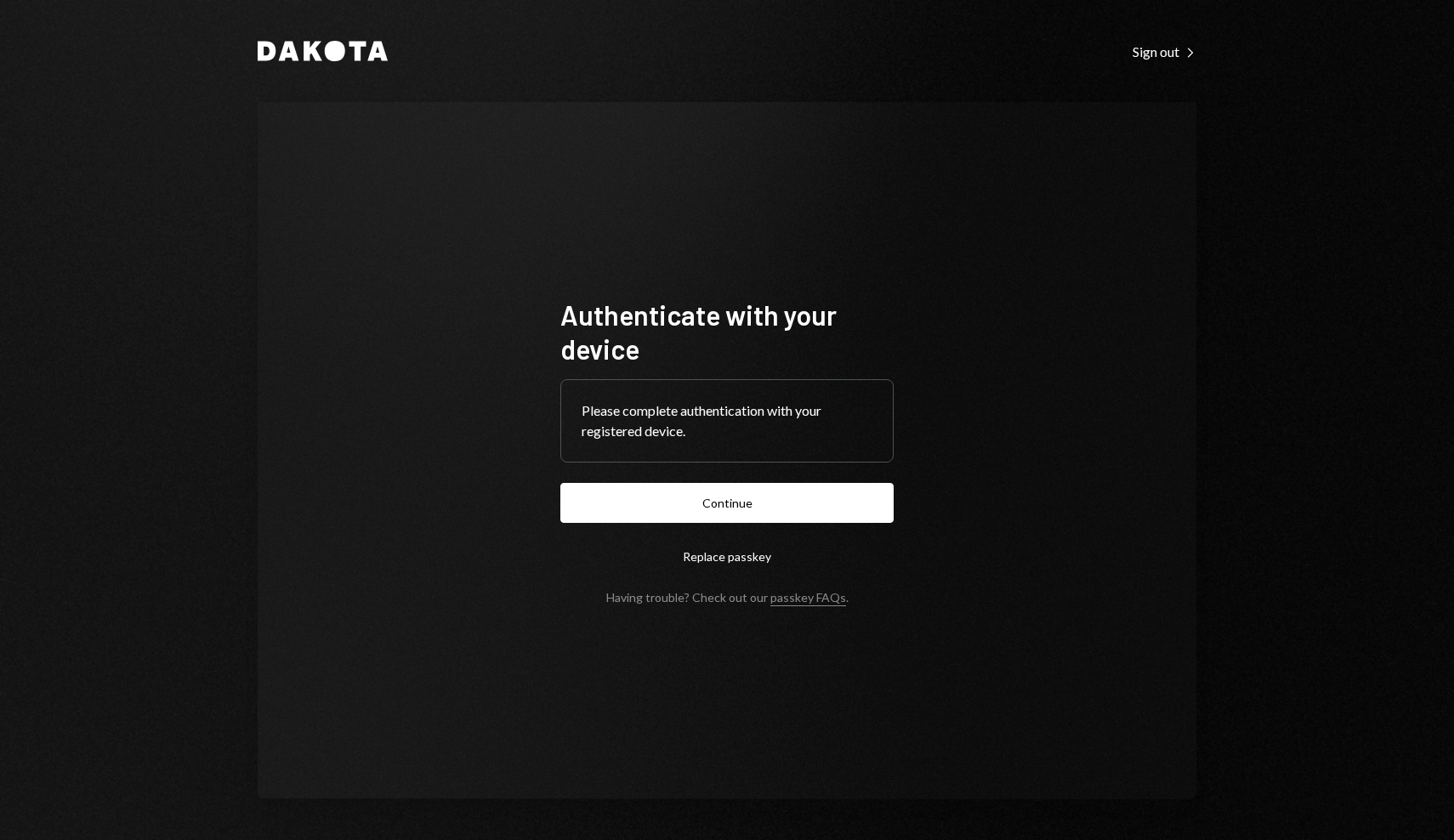  I want to click on button: Continue, so click(727, 502).